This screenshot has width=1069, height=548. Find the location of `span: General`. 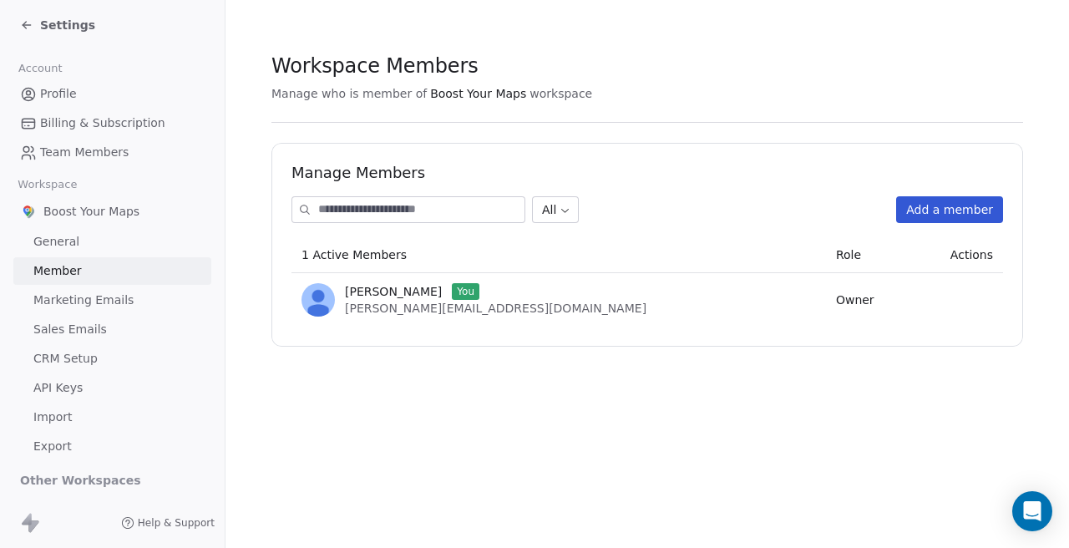

span: General is located at coordinates (56, 241).